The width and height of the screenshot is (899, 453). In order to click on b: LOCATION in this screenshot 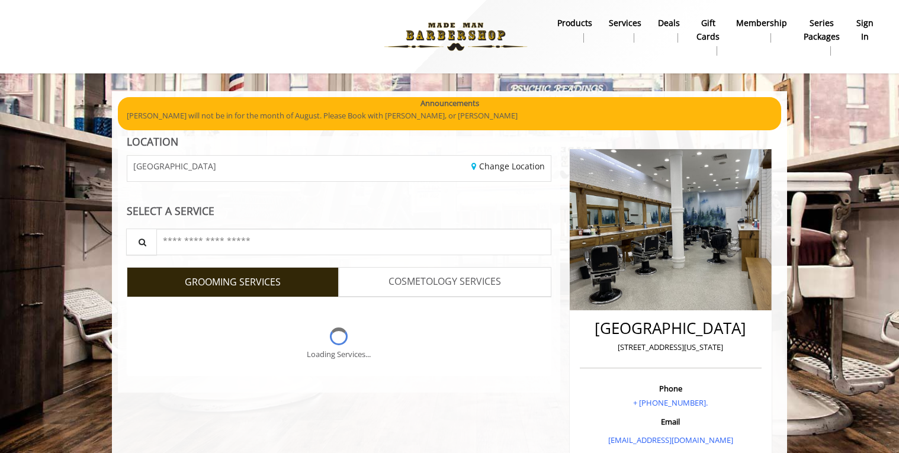, I will do `click(152, 142)`.